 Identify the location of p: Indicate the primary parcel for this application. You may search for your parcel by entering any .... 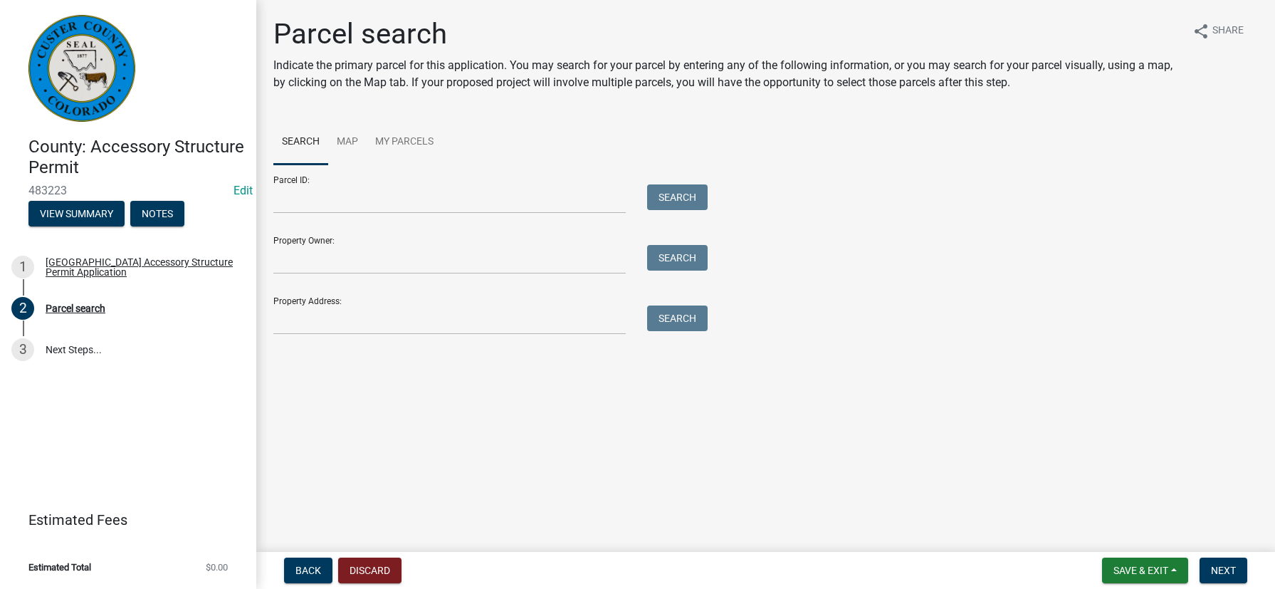
(727, 74).